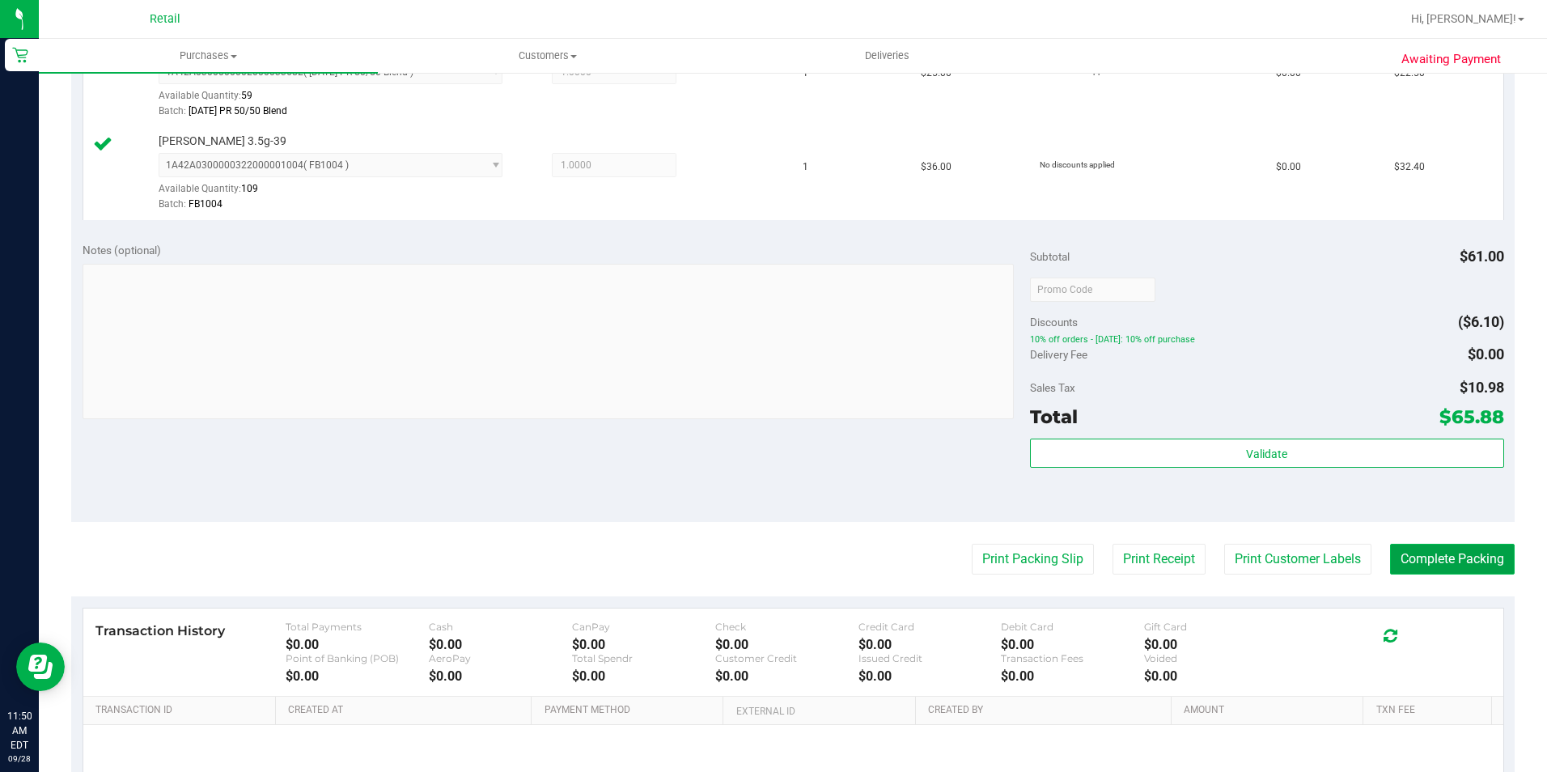  Describe the element at coordinates (500, 626) in the screenshot. I see `div: Cash` at that location.